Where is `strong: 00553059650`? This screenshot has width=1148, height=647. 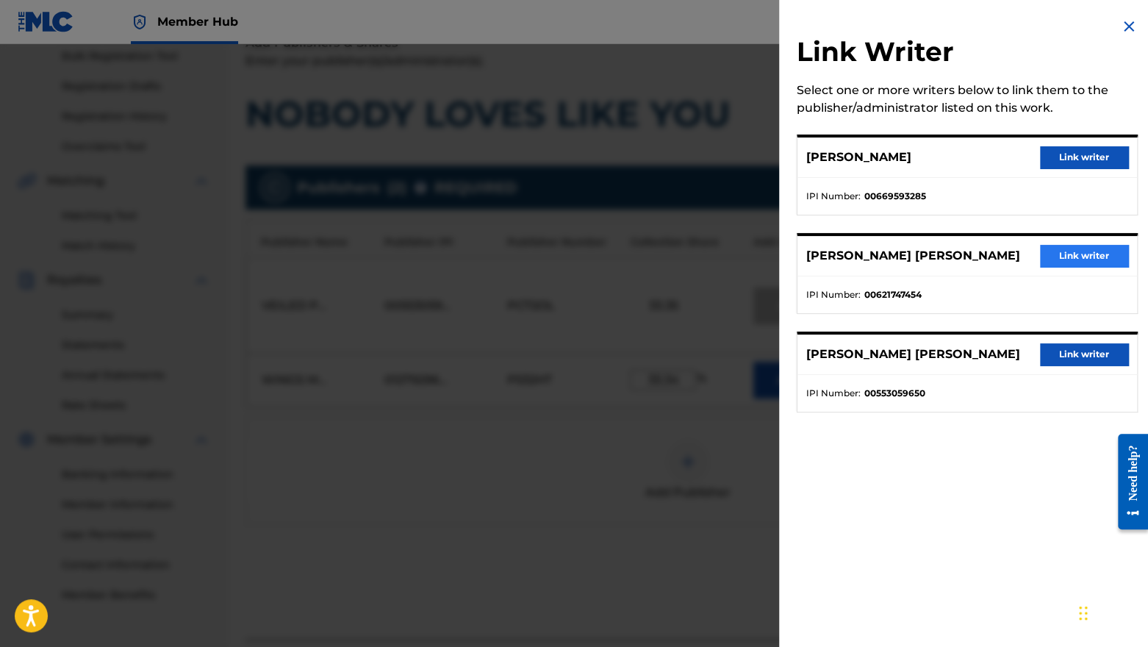 strong: 00553059650 is located at coordinates (894, 393).